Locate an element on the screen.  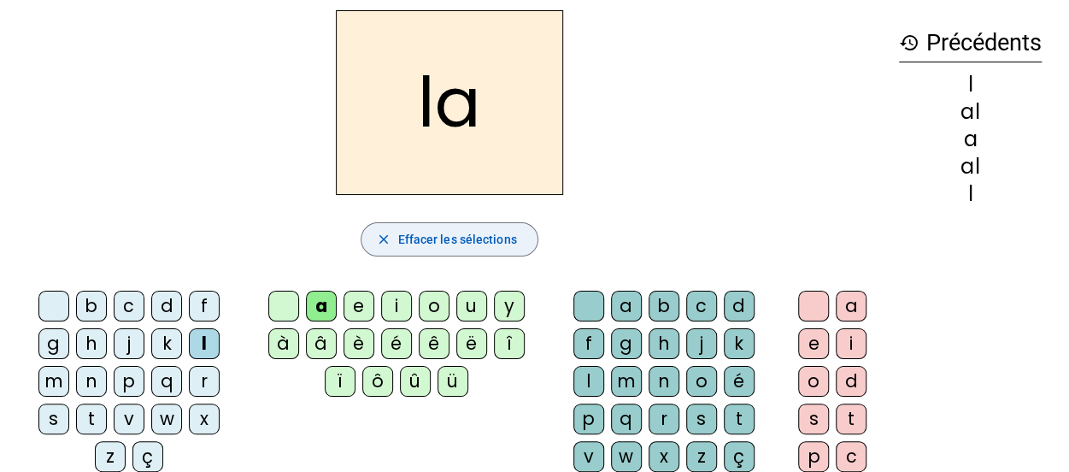
div: û is located at coordinates (415, 381).